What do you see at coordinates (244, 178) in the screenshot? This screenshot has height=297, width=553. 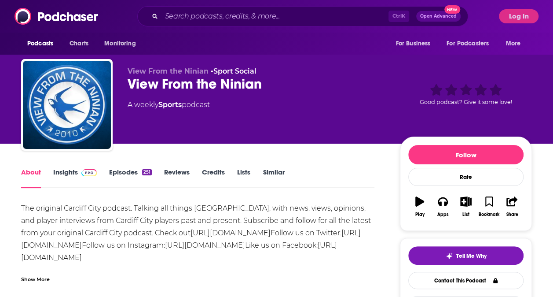 I see `a: Lists` at bounding box center [244, 178].